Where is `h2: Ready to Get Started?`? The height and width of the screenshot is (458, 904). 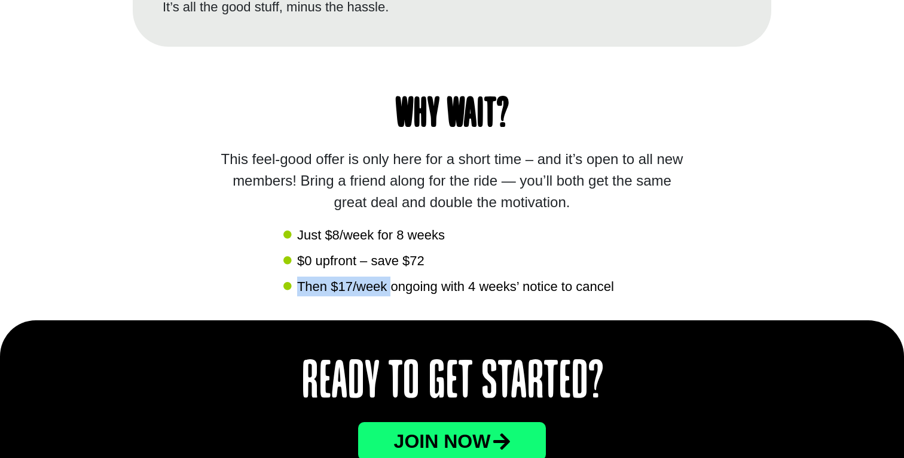
h2: Ready to Get Started? is located at coordinates (452, 383).